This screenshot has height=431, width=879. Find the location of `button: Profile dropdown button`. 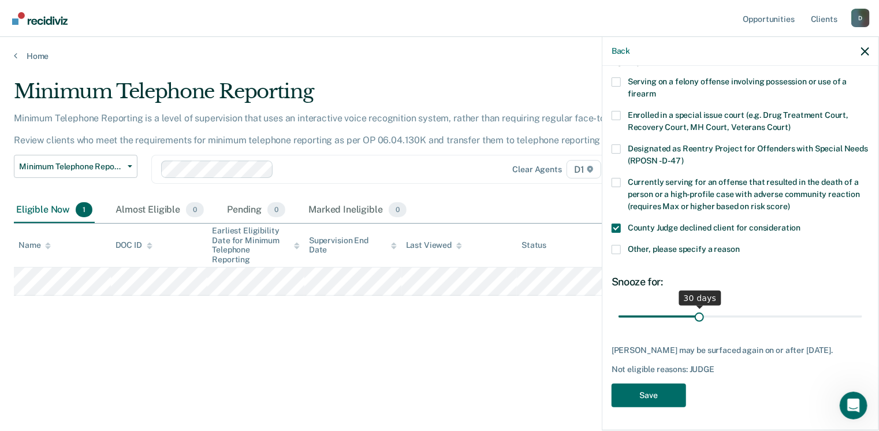

button: Profile dropdown button is located at coordinates (860, 18).